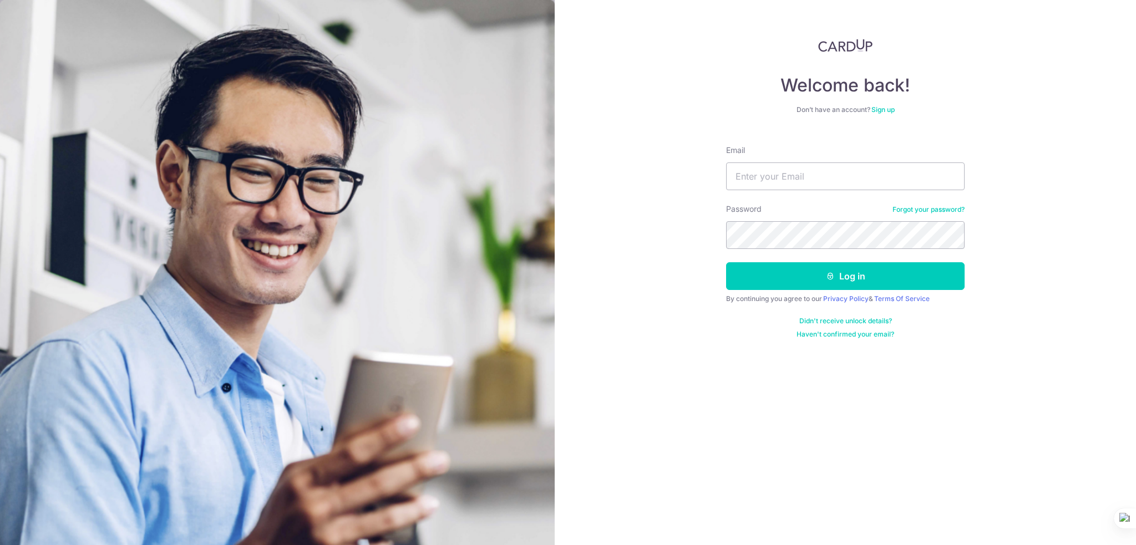  Describe the element at coordinates (928, 210) in the screenshot. I see `a: Forgot your password?` at that location.